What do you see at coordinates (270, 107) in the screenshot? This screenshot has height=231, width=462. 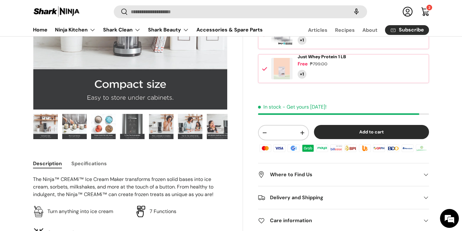 I see `span: In stock` at bounding box center [270, 107].